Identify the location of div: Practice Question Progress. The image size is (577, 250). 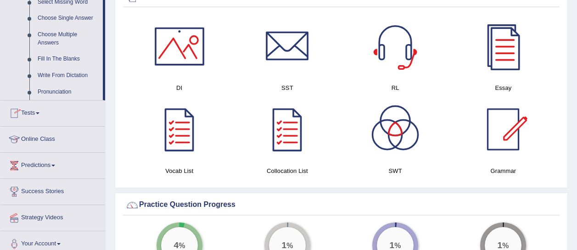
(341, 205).